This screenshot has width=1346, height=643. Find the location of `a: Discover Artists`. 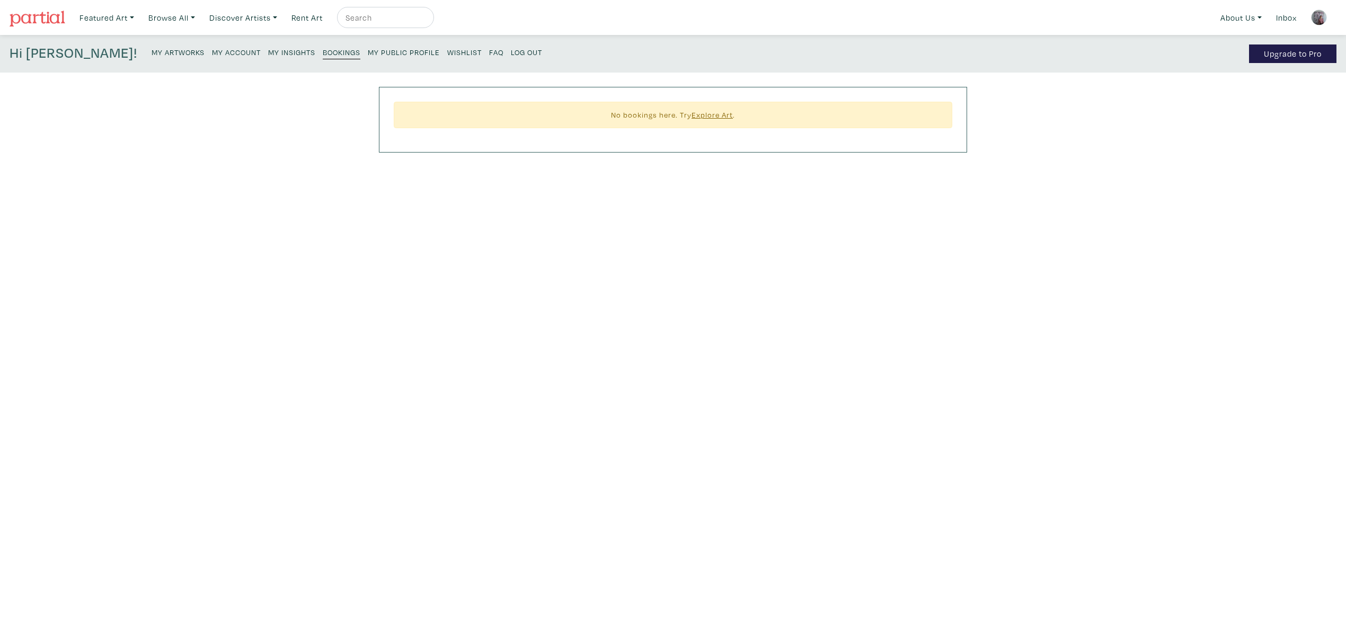

a: Discover Artists is located at coordinates (243, 17).